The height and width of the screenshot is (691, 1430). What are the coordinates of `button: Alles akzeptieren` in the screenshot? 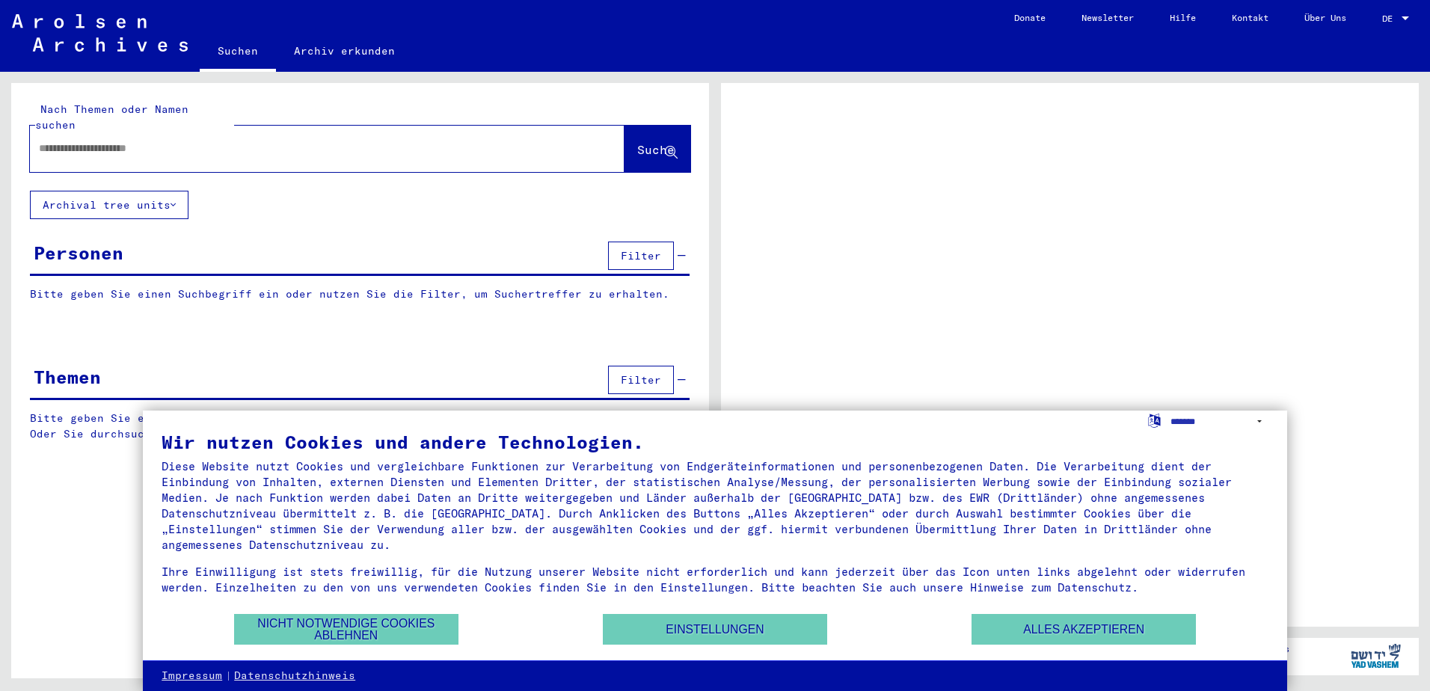 It's located at (1084, 629).